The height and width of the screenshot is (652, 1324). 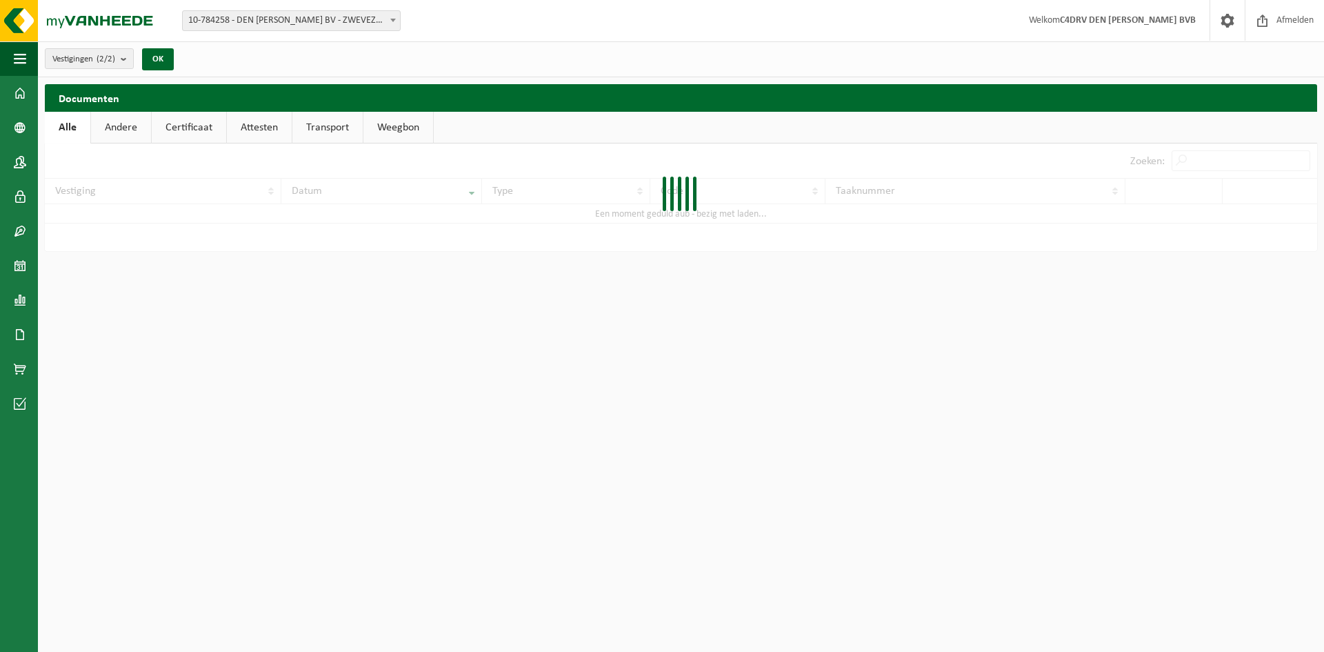 What do you see at coordinates (189, 128) in the screenshot?
I see `a: Certificaat` at bounding box center [189, 128].